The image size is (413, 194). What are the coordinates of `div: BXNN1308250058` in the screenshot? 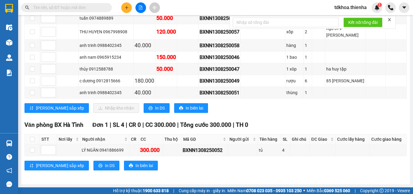 It's located at (219, 45).